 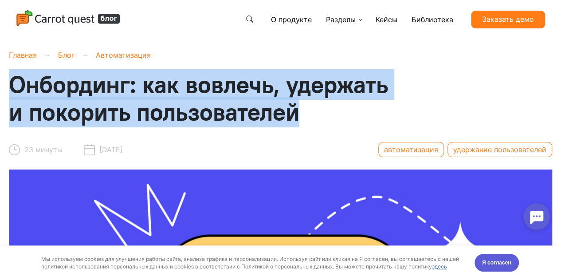 I want to click on a: Кейсы, so click(x=386, y=19).